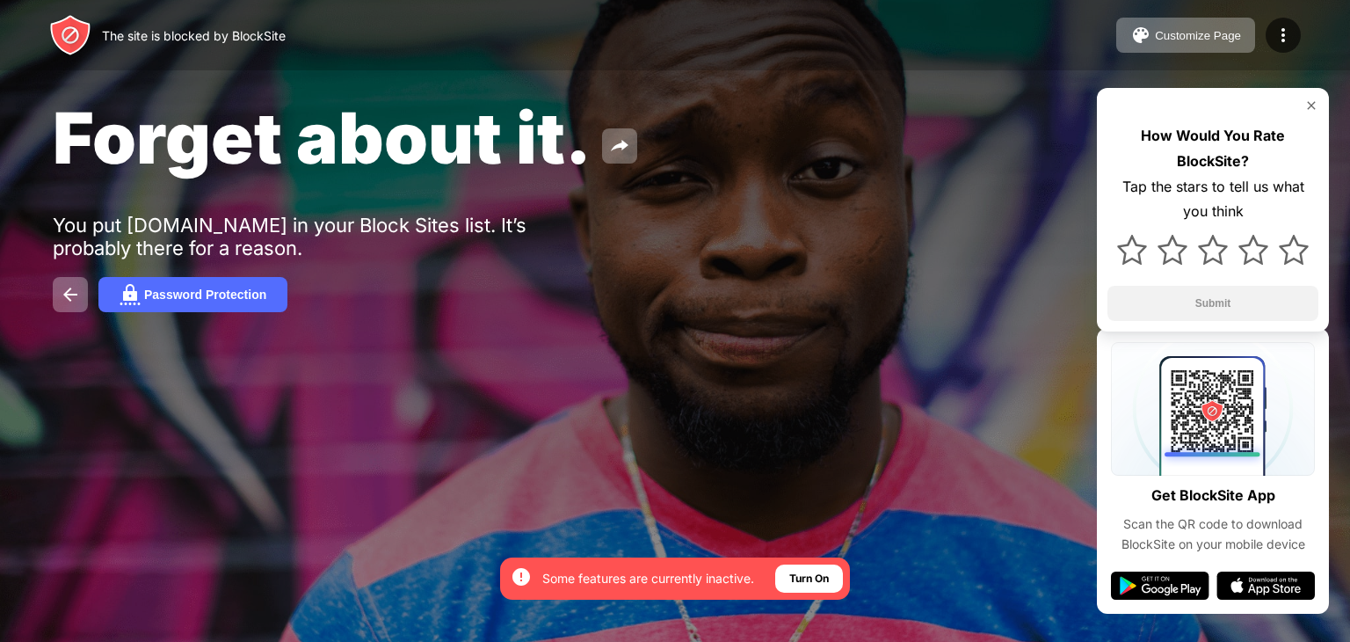  What do you see at coordinates (205, 295) in the screenshot?
I see `div: Password Protection` at bounding box center [205, 295].